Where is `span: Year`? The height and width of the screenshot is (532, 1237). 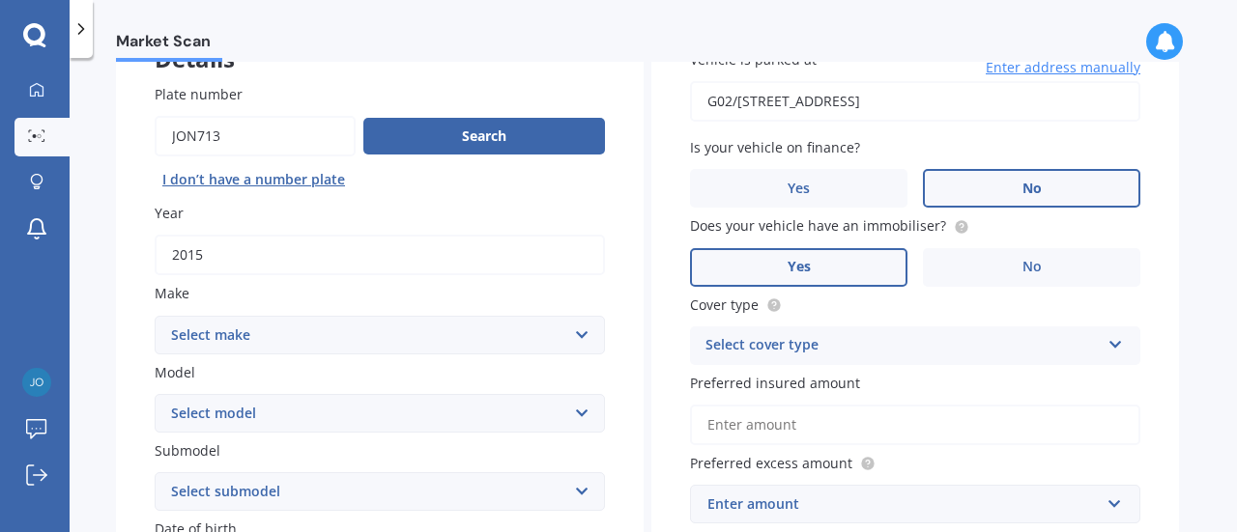
span: Year is located at coordinates (169, 213).